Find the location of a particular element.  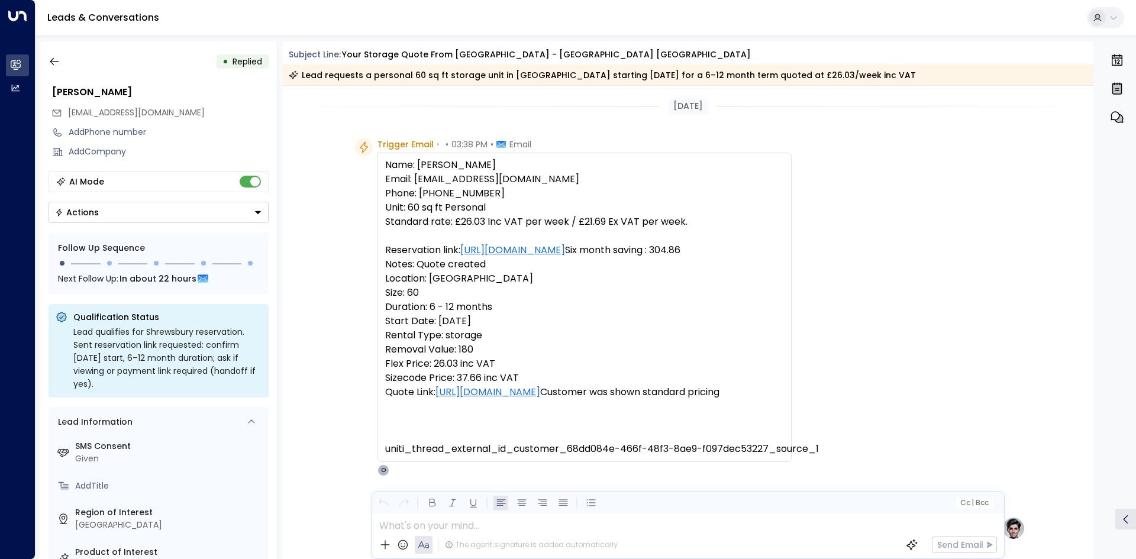

div: The agent signature is added automatically is located at coordinates (531, 545).